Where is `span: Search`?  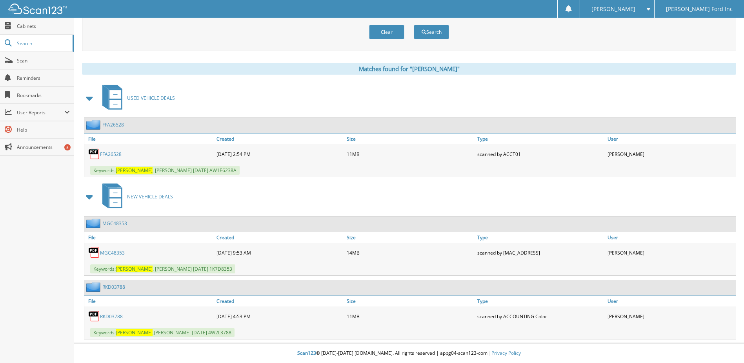
span: Search is located at coordinates (43, 43).